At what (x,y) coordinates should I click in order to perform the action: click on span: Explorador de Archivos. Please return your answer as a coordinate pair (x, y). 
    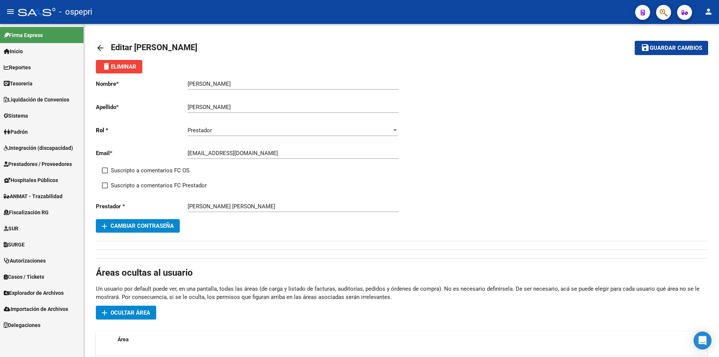
    Looking at the image, I should click on (34, 293).